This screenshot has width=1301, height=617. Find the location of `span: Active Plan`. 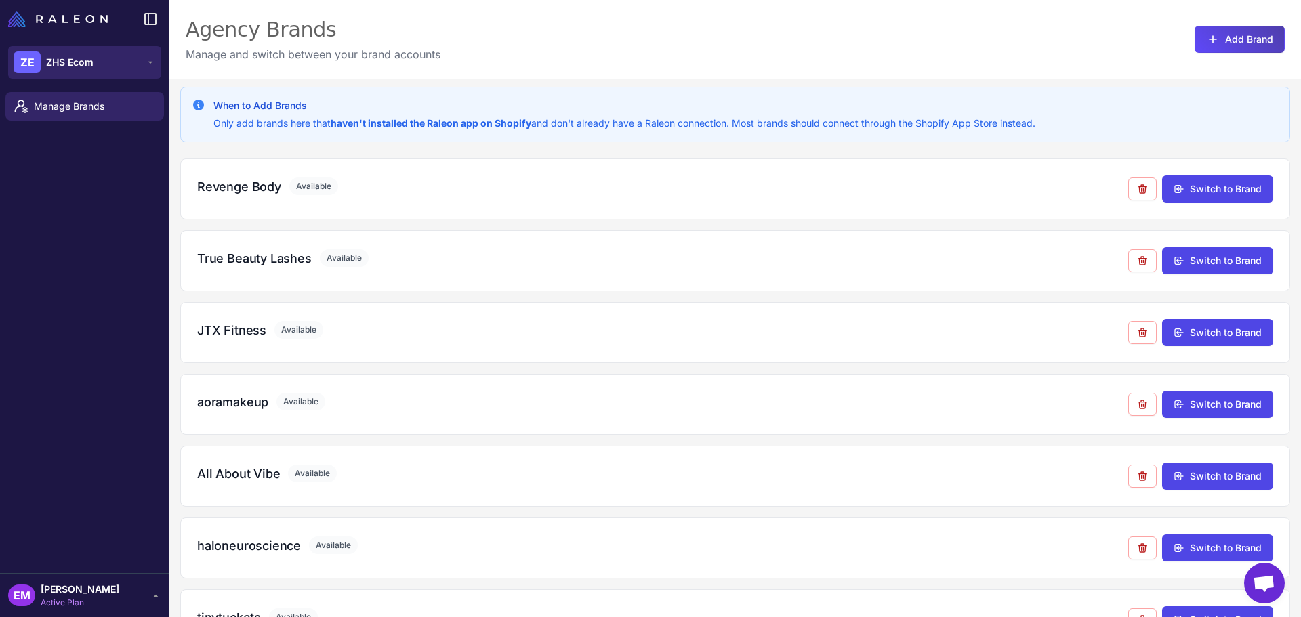

span: Active Plan is located at coordinates (80, 603).